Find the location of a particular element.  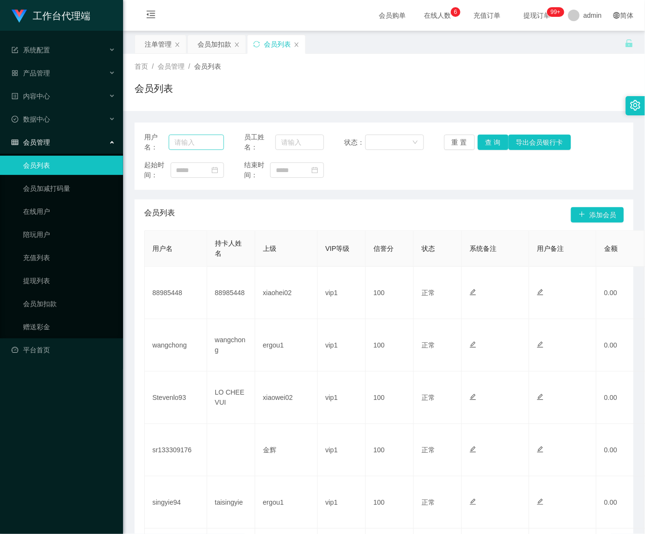

span: 持卡人姓名 is located at coordinates (228, 248).